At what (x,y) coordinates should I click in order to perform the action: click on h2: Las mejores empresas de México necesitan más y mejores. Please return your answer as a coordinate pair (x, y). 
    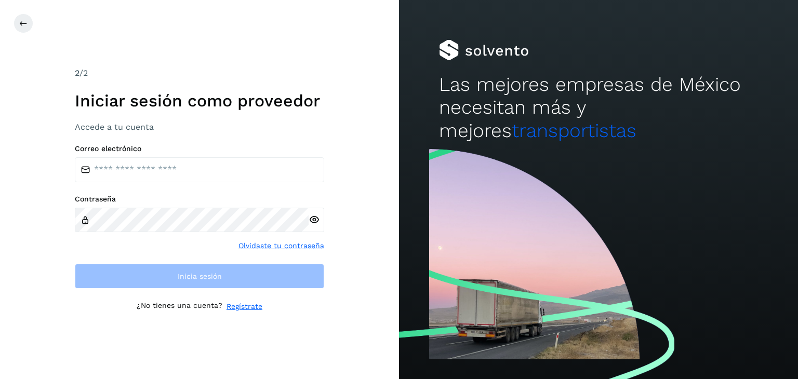
    Looking at the image, I should click on (598, 107).